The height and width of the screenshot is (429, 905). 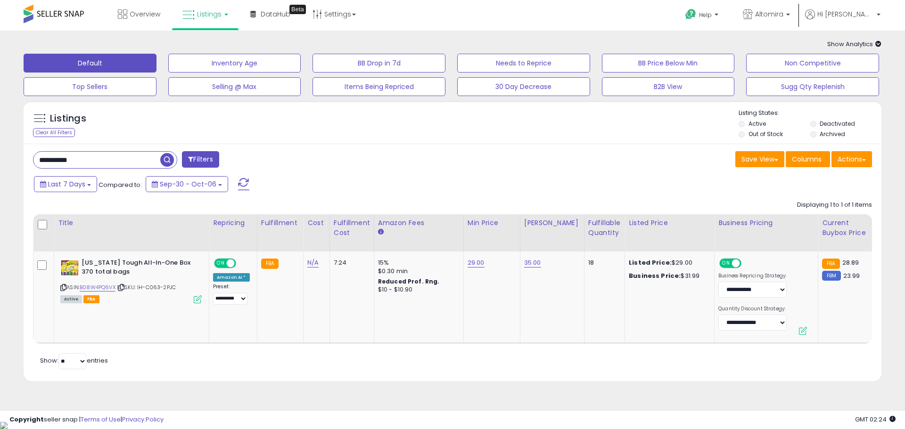 What do you see at coordinates (131, 223) in the screenshot?
I see `div: Title` at bounding box center [131, 223].